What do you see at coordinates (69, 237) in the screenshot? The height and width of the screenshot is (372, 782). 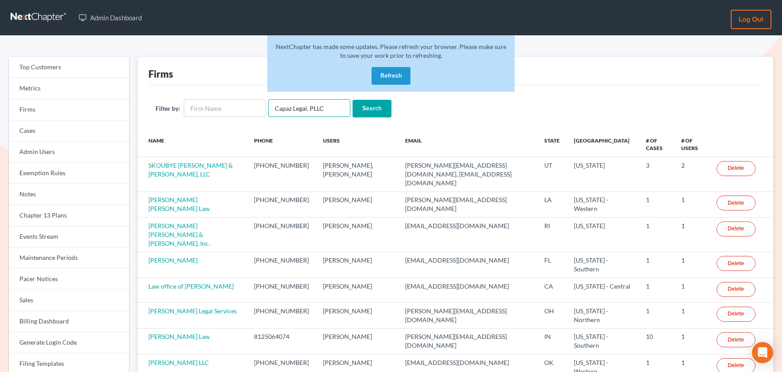 I see `a: Events Stream` at bounding box center [69, 237].